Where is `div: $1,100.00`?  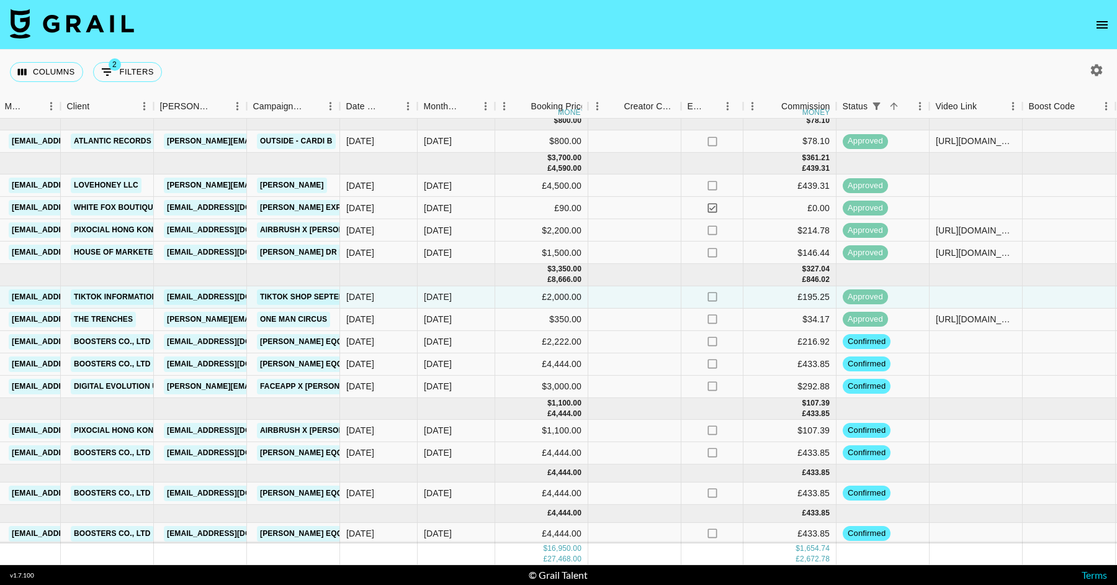
div: $1,100.00 is located at coordinates (542, 431).